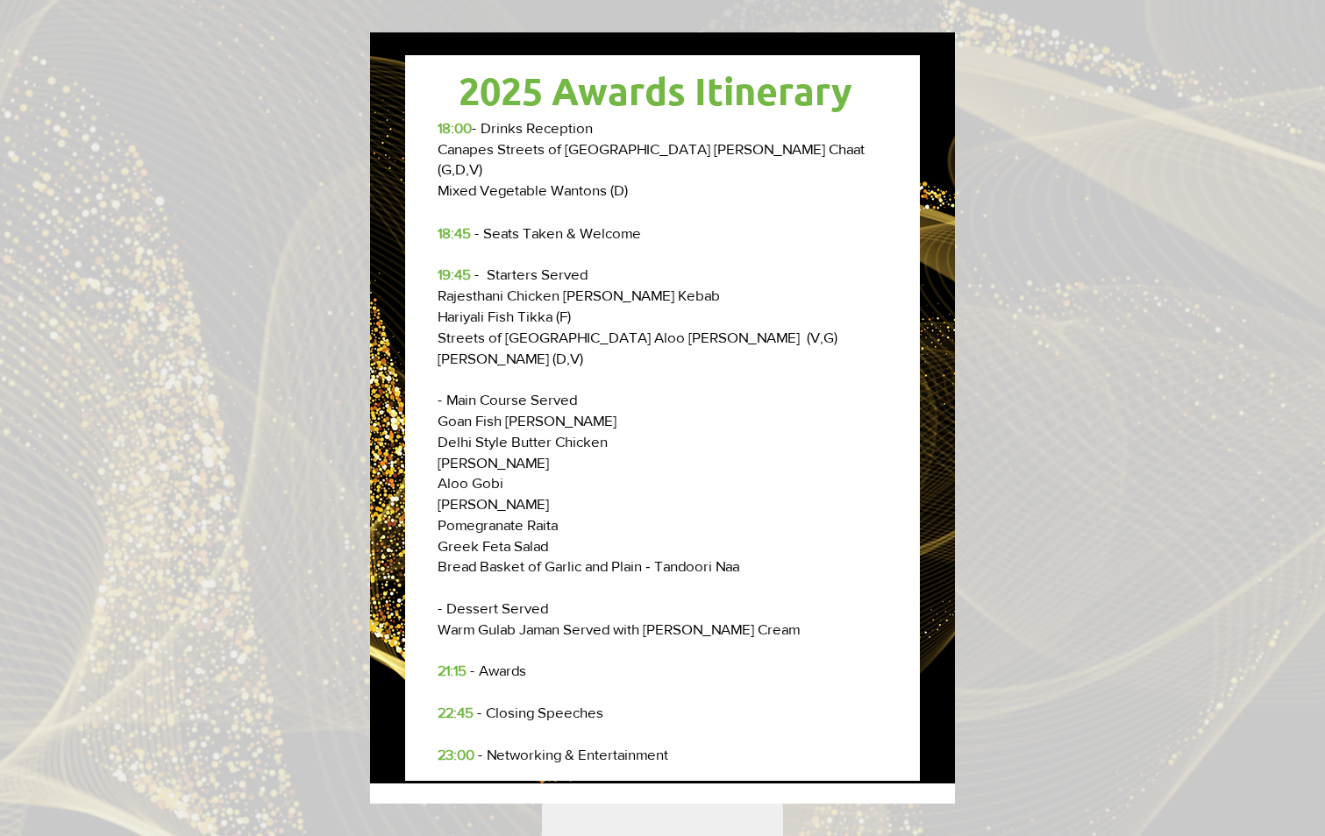 The width and height of the screenshot is (1325, 836). I want to click on span: Pomegranate Raita, so click(497, 524).